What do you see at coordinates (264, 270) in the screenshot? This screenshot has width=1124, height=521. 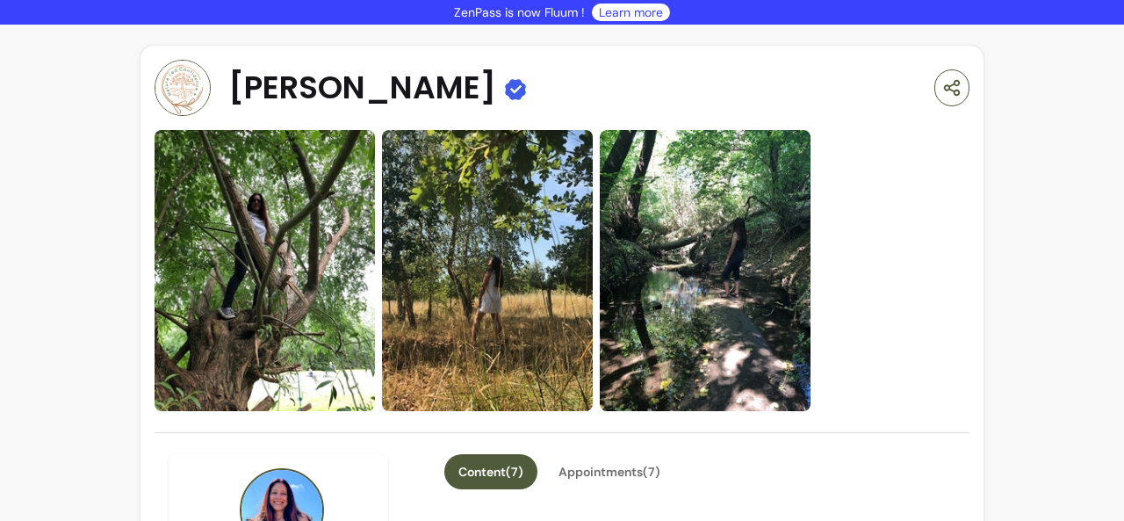 I see `img: https://d22cr2pskkweo8.cloudfront.net/a1bdb736-7fee-4255-a5f3-7f2e92a8ed98` at bounding box center [264, 270].